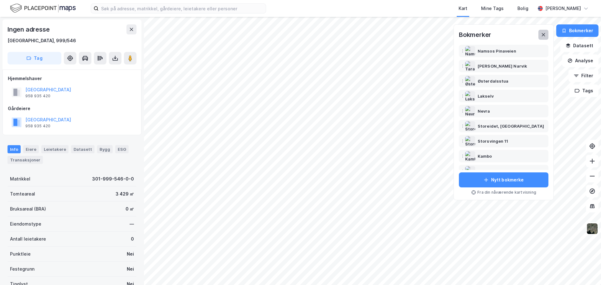  I want to click on div: Transaksjoner, so click(25, 160).